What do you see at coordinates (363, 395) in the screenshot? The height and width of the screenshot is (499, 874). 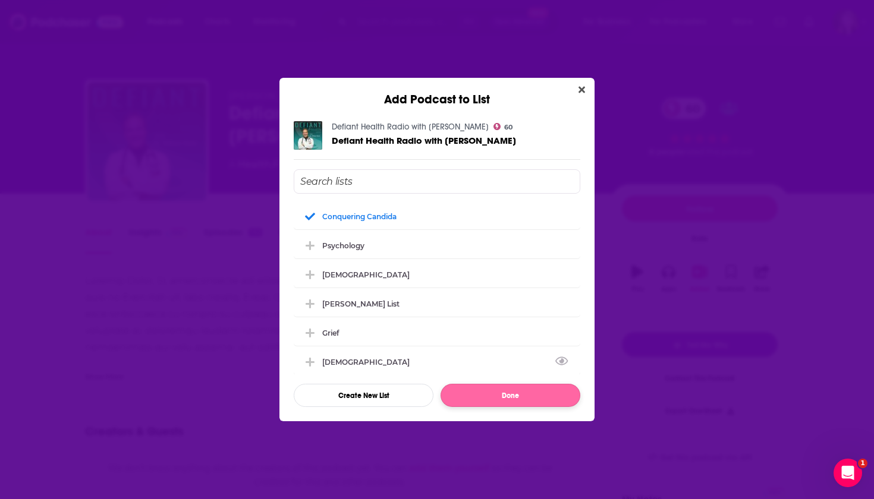 I see `button: Create New List` at bounding box center [363, 395].